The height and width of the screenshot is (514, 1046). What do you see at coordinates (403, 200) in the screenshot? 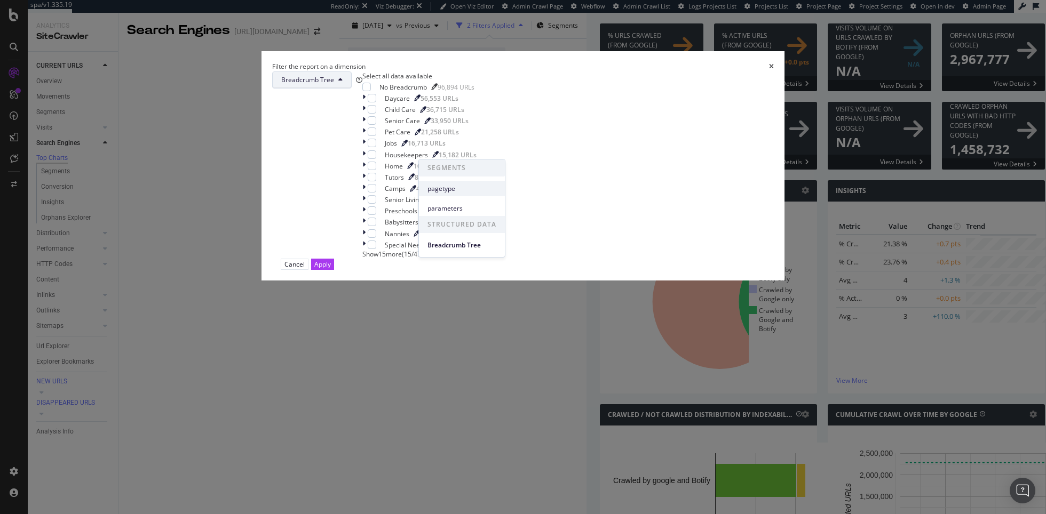
I see `div: Senior Living` at bounding box center [403, 200].